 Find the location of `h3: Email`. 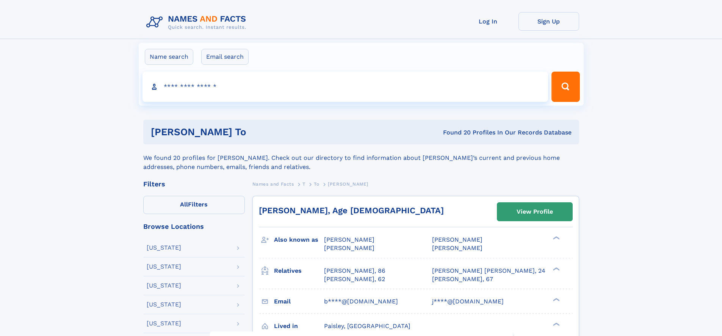

h3: Email is located at coordinates (299, 302).